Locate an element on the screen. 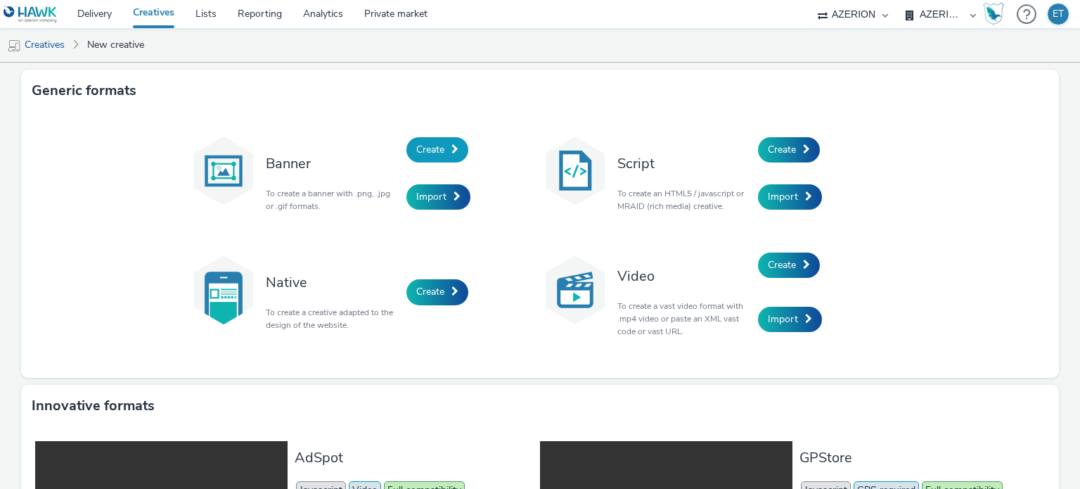 This screenshot has width=1080, height=489. h3: Native is located at coordinates (333, 282).